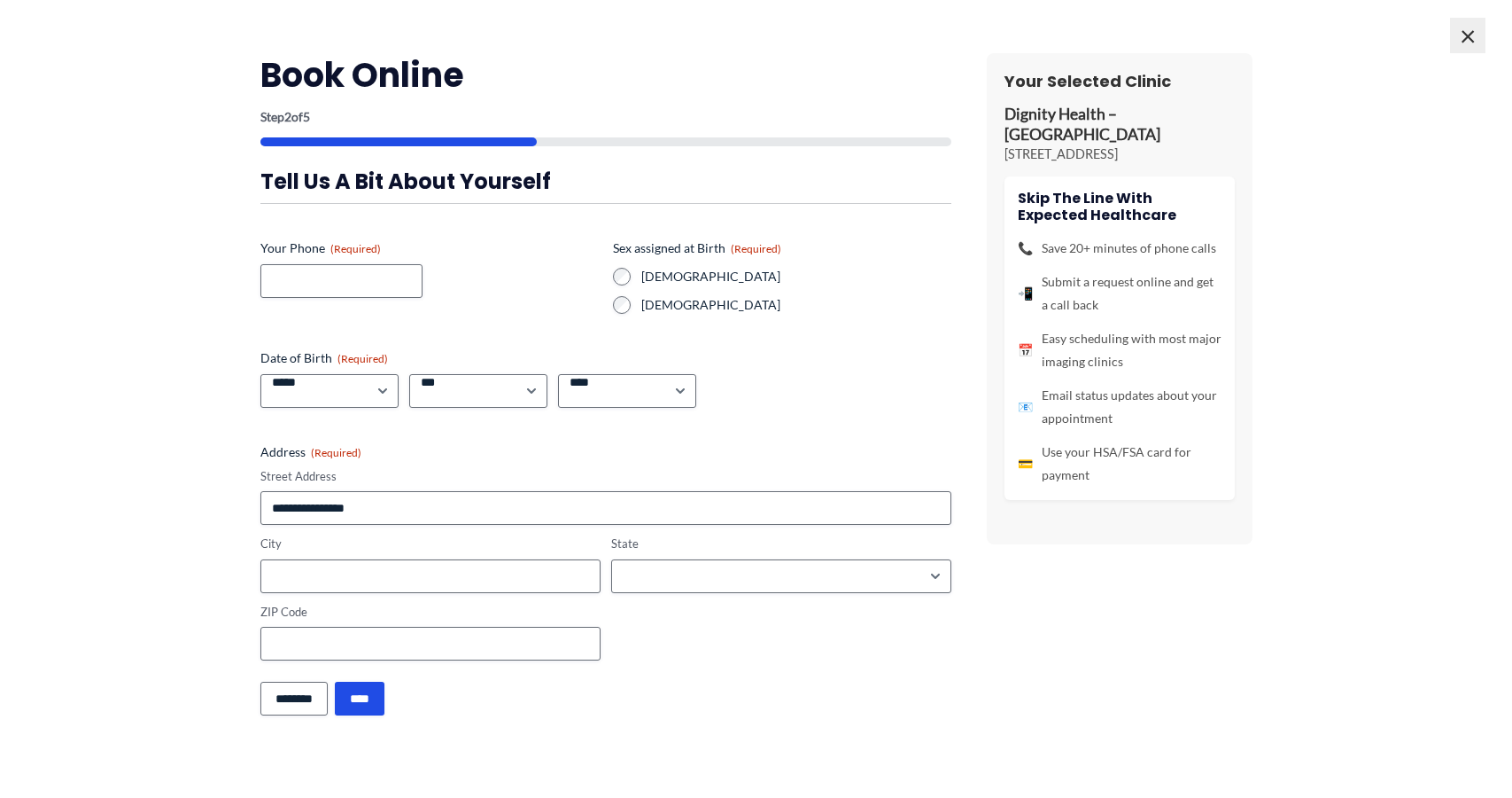  What do you see at coordinates (781, 543) in the screenshot?
I see `label: State` at bounding box center [781, 543].